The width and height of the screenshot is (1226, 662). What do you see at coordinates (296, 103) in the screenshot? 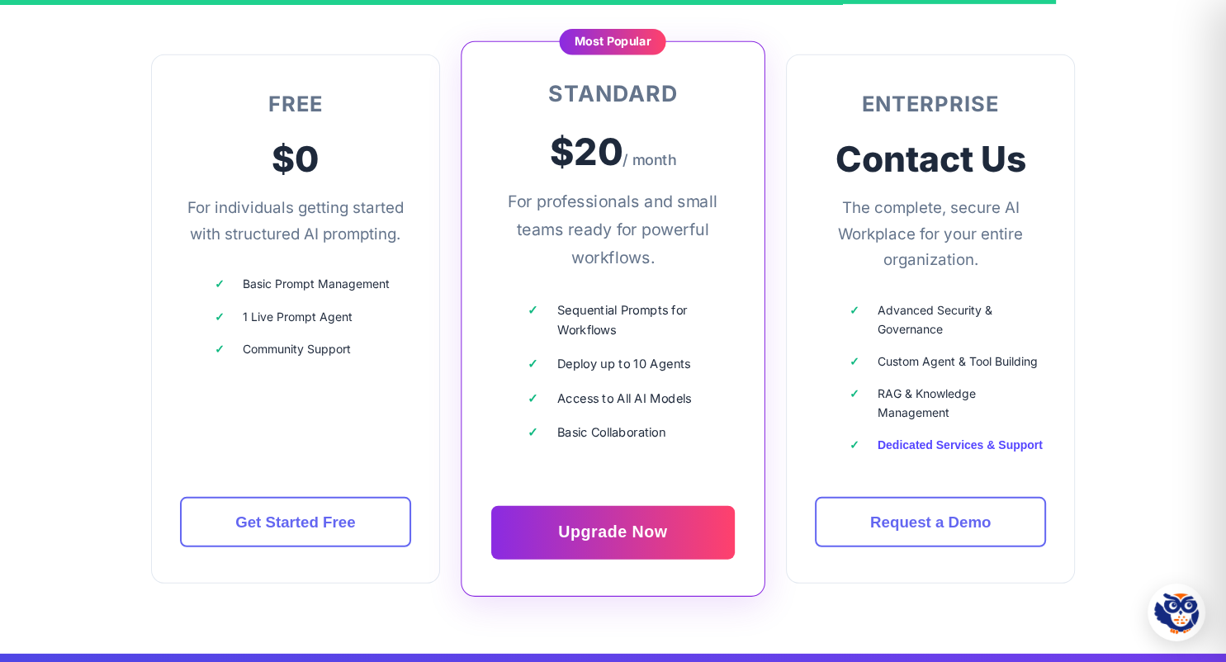
I see `h3: Free` at bounding box center [296, 103].